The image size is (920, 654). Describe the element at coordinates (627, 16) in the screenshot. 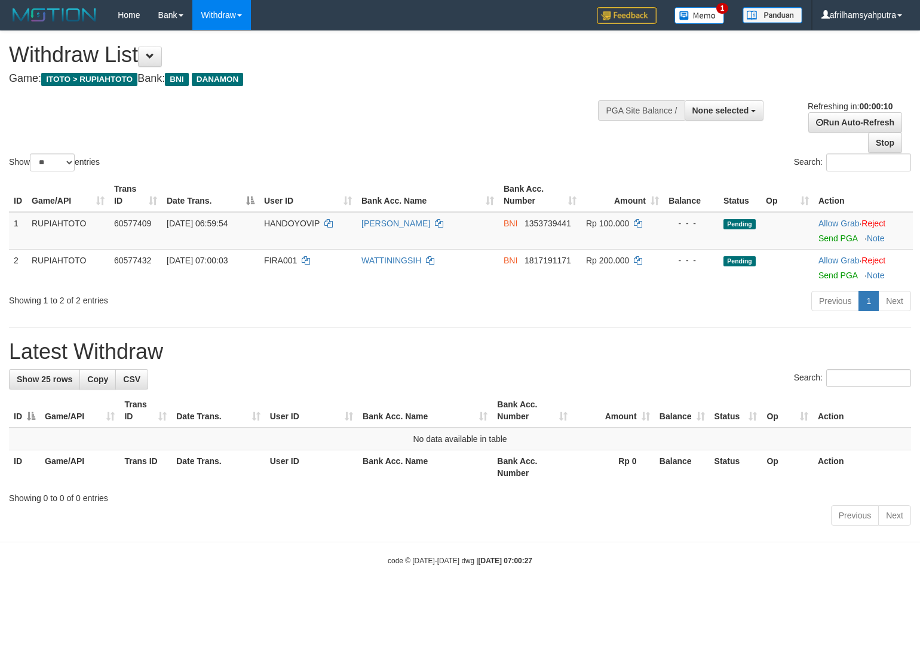

I see `img: Feedback.jpg` at that location.